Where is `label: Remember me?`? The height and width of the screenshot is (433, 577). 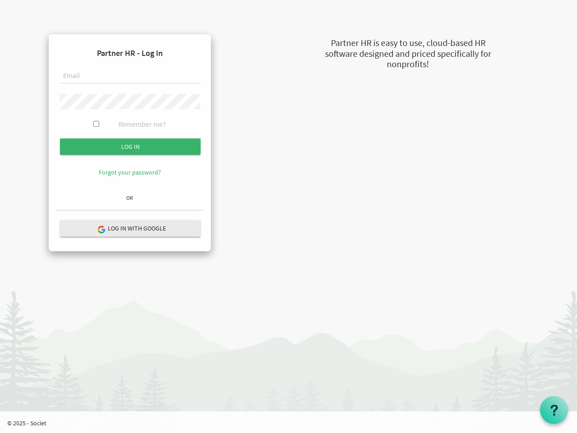
label: Remember me? is located at coordinates (142, 124).